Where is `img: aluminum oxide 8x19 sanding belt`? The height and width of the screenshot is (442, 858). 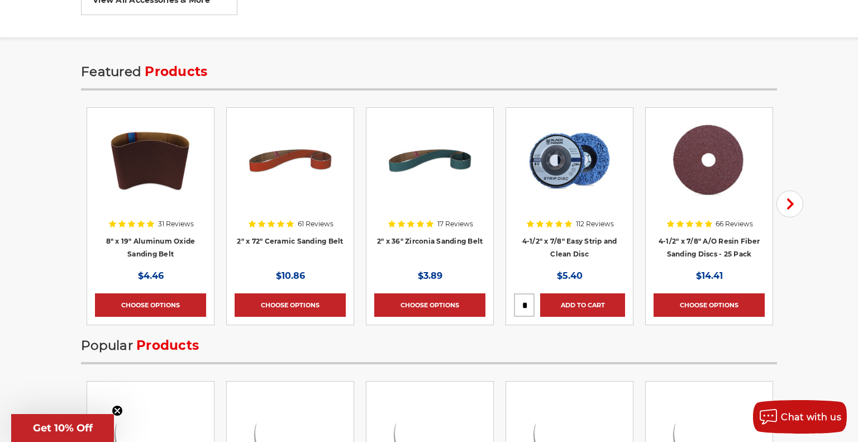
img: aluminum oxide 8x19 sanding belt is located at coordinates (151, 160).